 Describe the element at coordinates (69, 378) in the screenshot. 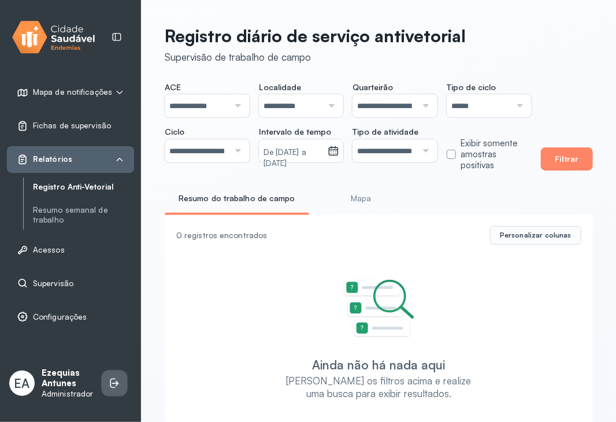

I see `p: Ezequias Antunes` at that location.